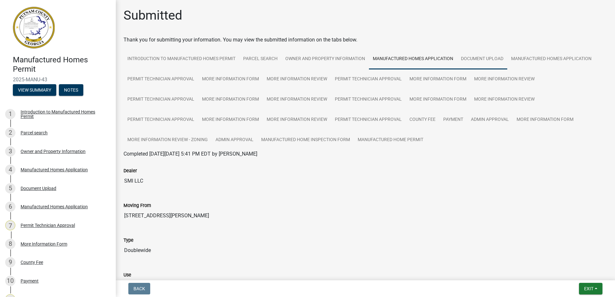 The image size is (615, 297). What do you see at coordinates (365, 40) in the screenshot?
I see `div: Thank you for submitting your information. You may view the submitted information on the tabs below.` at bounding box center [365, 40].